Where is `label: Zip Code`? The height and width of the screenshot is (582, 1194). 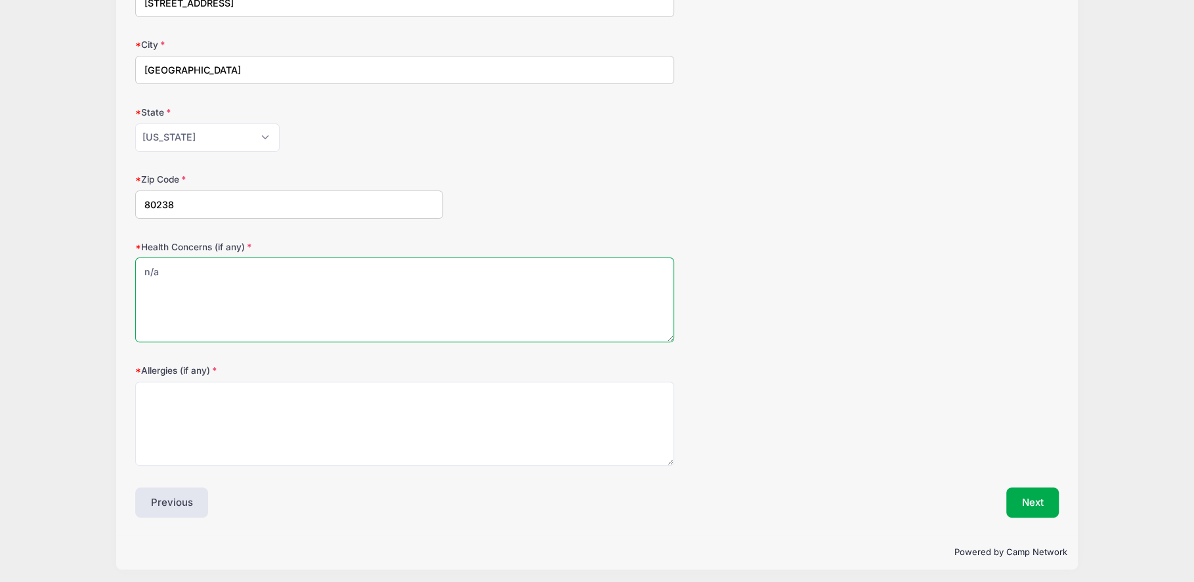
label: Zip Code is located at coordinates (289, 179).